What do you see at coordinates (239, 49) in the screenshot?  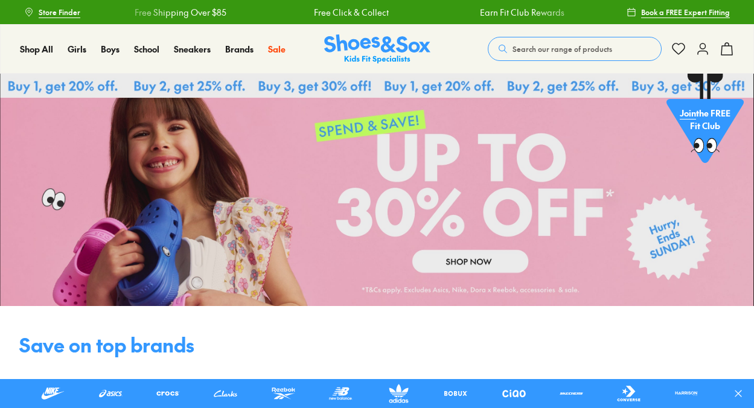 I see `a: Brands` at bounding box center [239, 49].